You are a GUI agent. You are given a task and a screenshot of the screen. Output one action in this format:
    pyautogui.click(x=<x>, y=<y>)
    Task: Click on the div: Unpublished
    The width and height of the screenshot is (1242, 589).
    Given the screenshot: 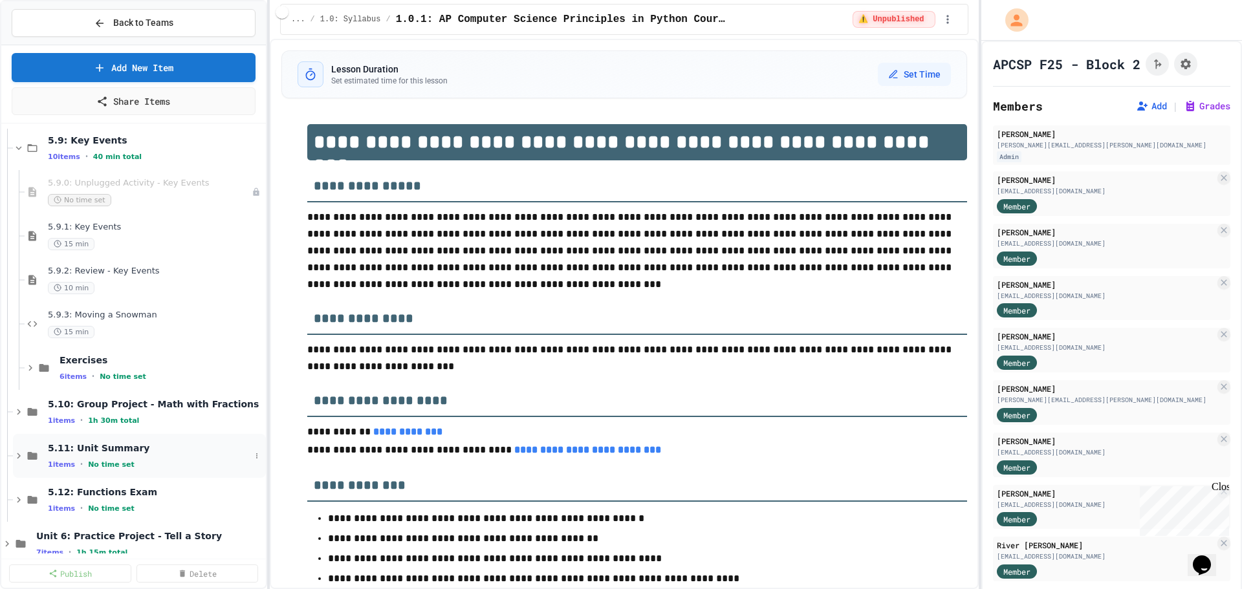 What is the action you would take?
    pyautogui.click(x=256, y=192)
    